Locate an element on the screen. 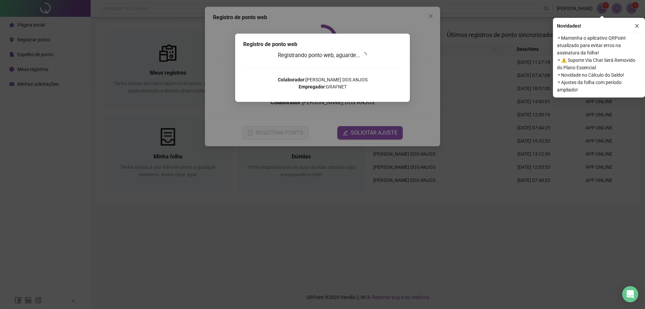 The height and width of the screenshot is (309, 645). div: Open Intercom Messenger is located at coordinates (631, 294).